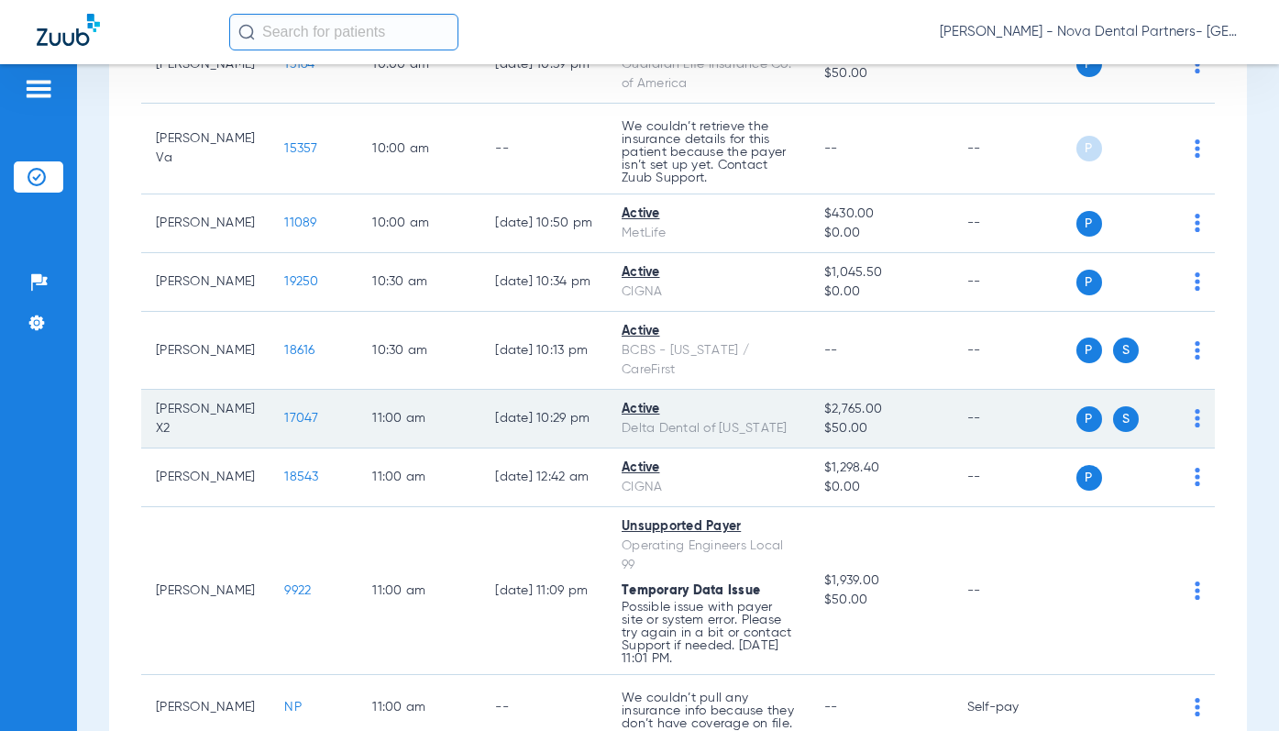 Image resolution: width=1279 pixels, height=731 pixels. Describe the element at coordinates (881, 272) in the screenshot. I see `span: $1,045.50` at that location.